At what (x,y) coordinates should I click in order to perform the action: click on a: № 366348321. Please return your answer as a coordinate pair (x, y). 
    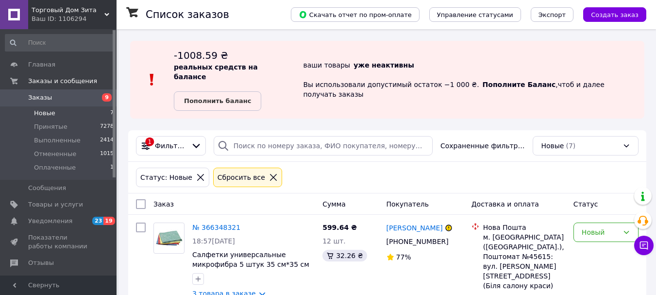
    Looking at the image, I should click on (216, 227).